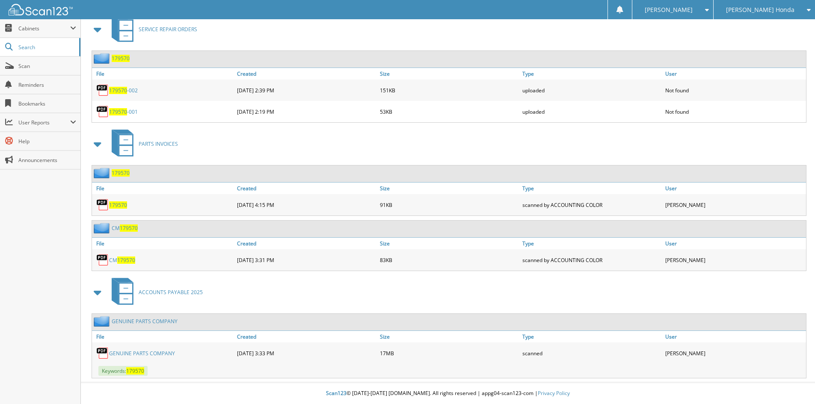  Describe the element at coordinates (449, 353) in the screenshot. I see `div: 17MB` at that location.